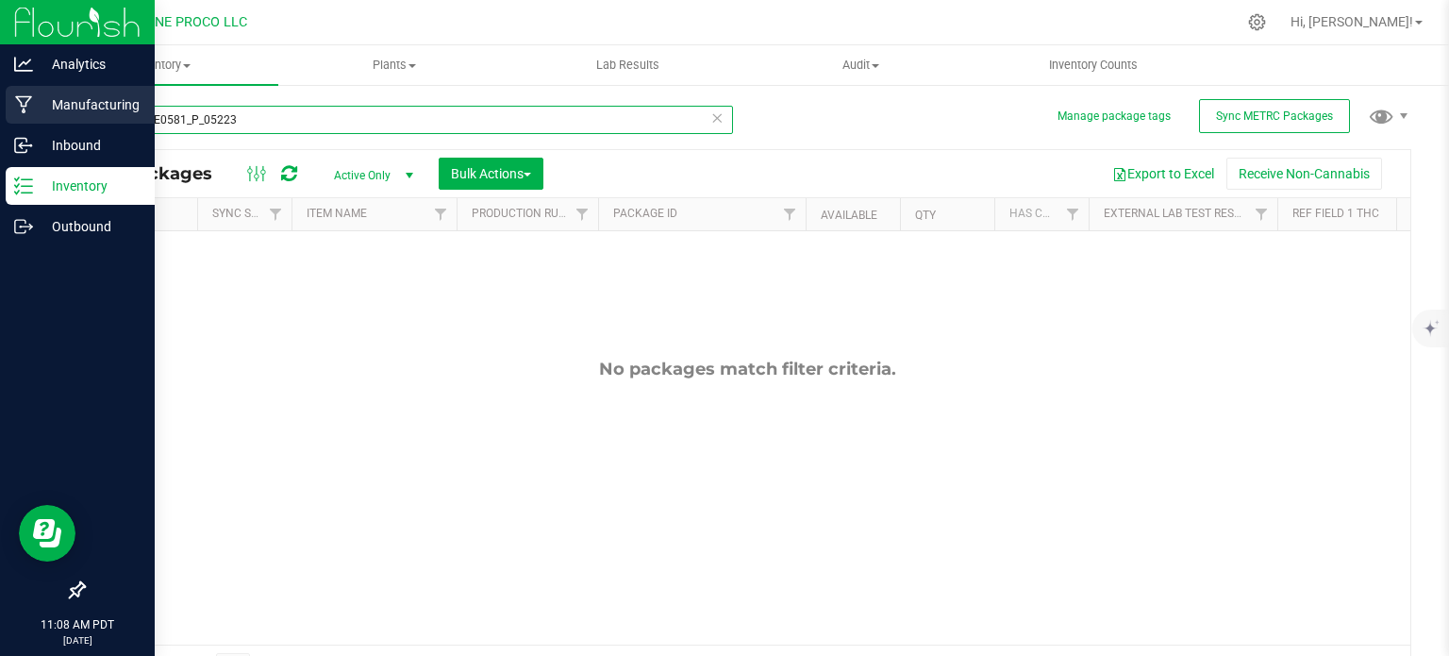 The width and height of the screenshot is (1449, 656). I want to click on span: Audit, so click(860, 65).